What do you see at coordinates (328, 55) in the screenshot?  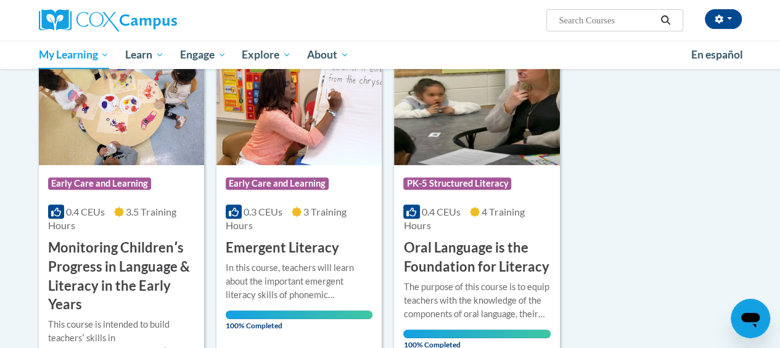 I see `a: About` at bounding box center [328, 55].